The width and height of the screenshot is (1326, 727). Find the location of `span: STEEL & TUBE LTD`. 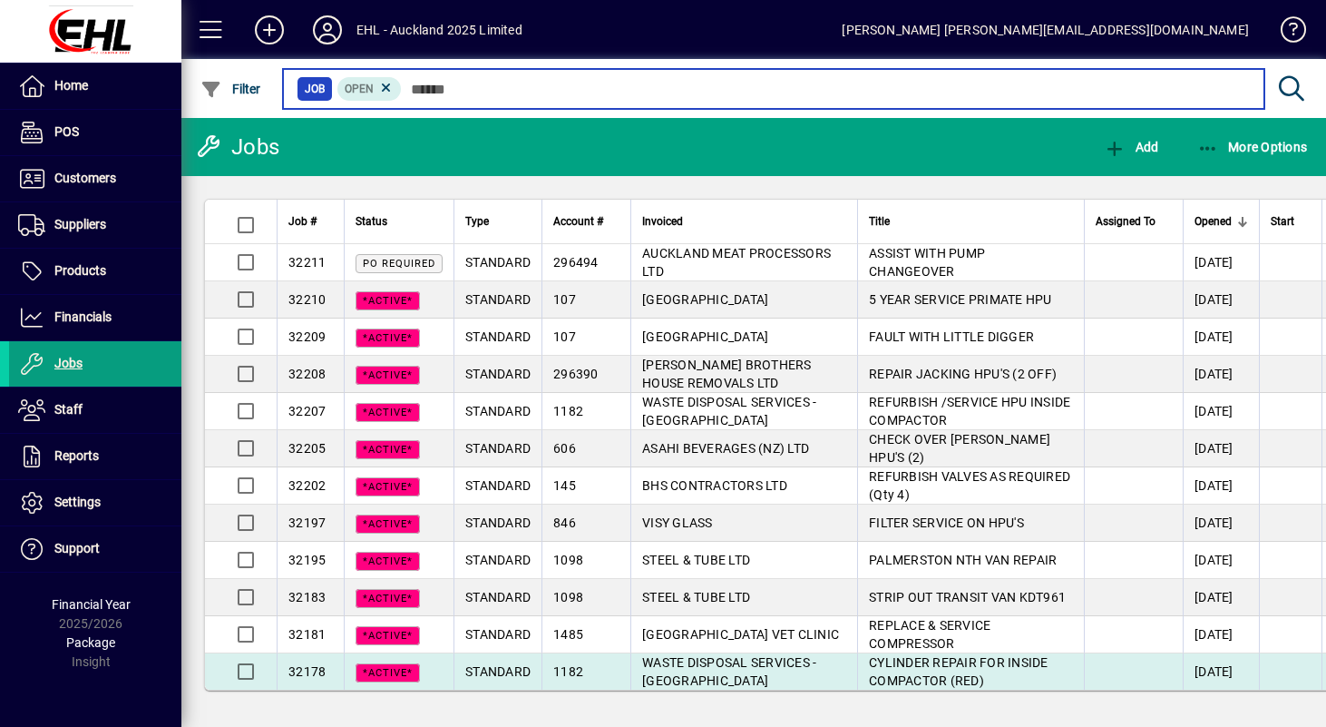

span: STEEL & TUBE LTD is located at coordinates (696, 597).